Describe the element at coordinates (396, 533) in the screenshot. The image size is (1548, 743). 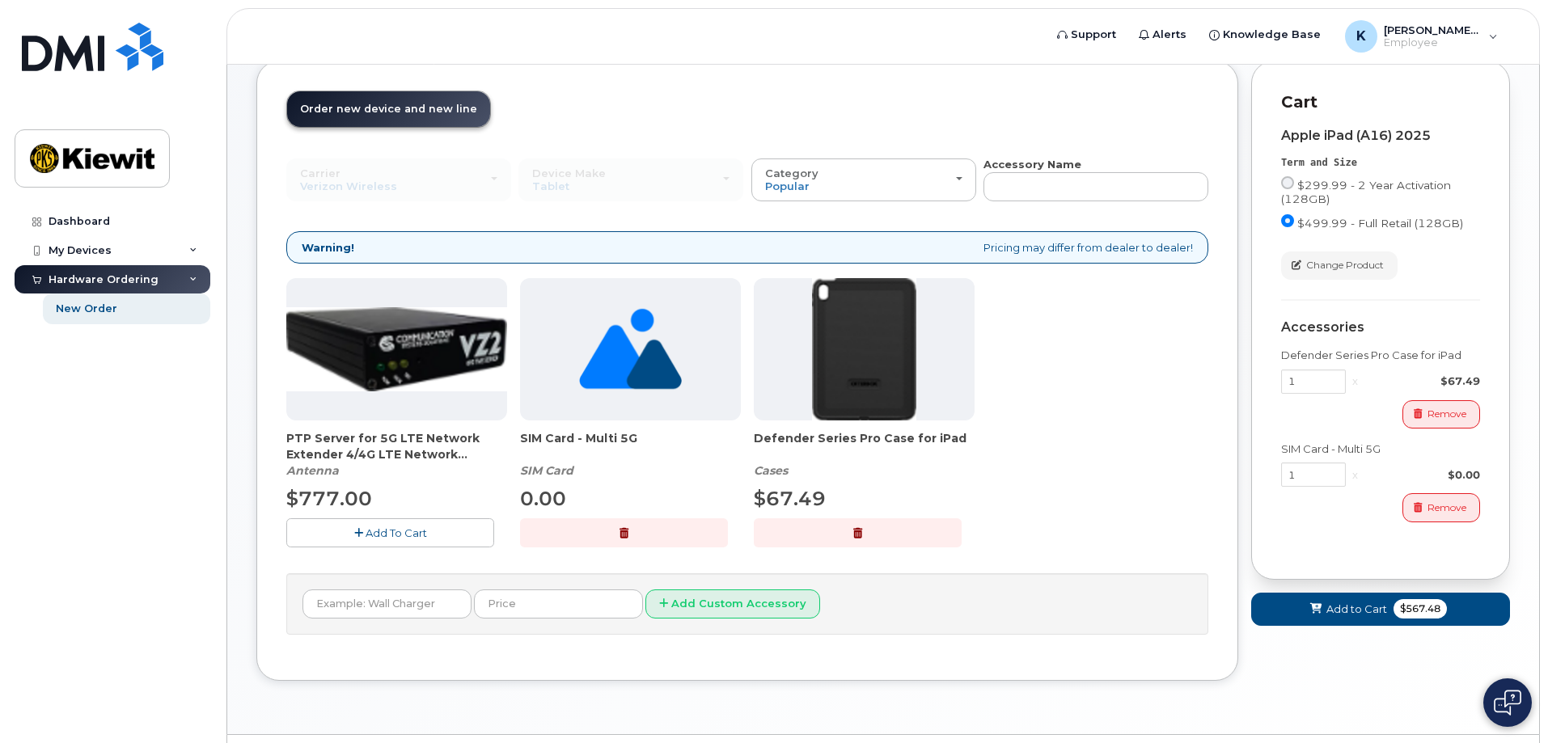
I see `span: Add To Cart` at that location.